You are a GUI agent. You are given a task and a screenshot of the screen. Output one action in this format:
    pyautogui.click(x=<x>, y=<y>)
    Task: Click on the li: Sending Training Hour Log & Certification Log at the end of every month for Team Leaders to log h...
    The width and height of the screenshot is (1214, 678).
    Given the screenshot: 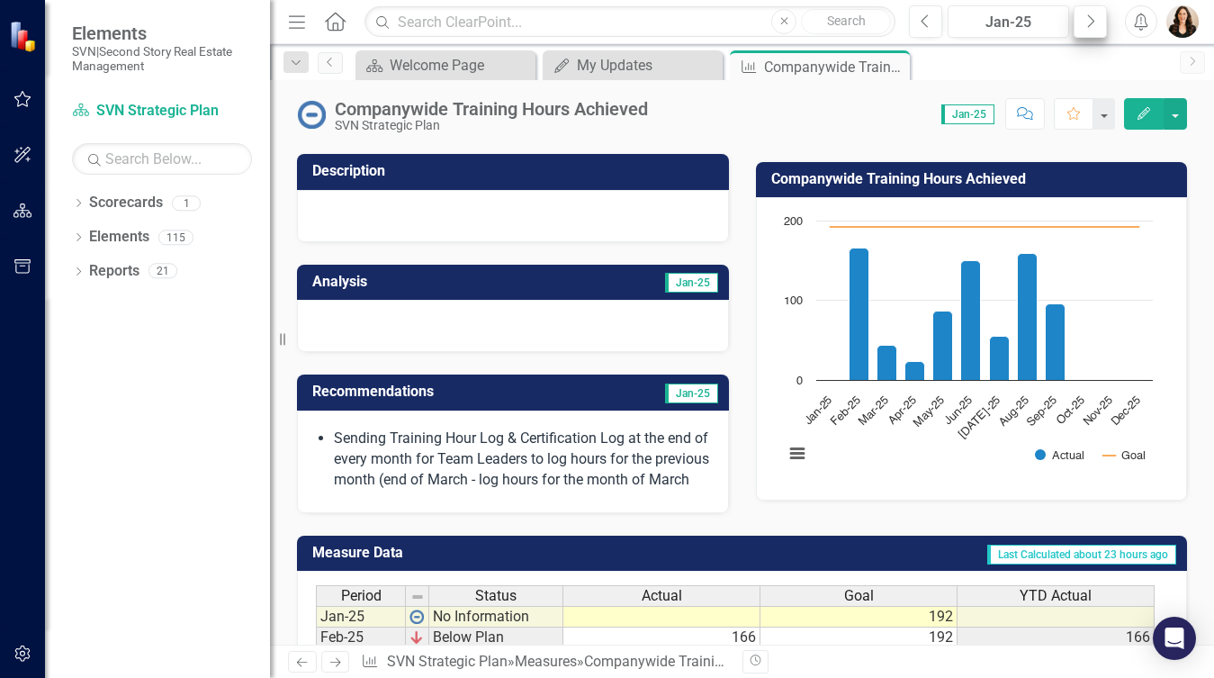 What is the action you would take?
    pyautogui.click(x=522, y=459)
    